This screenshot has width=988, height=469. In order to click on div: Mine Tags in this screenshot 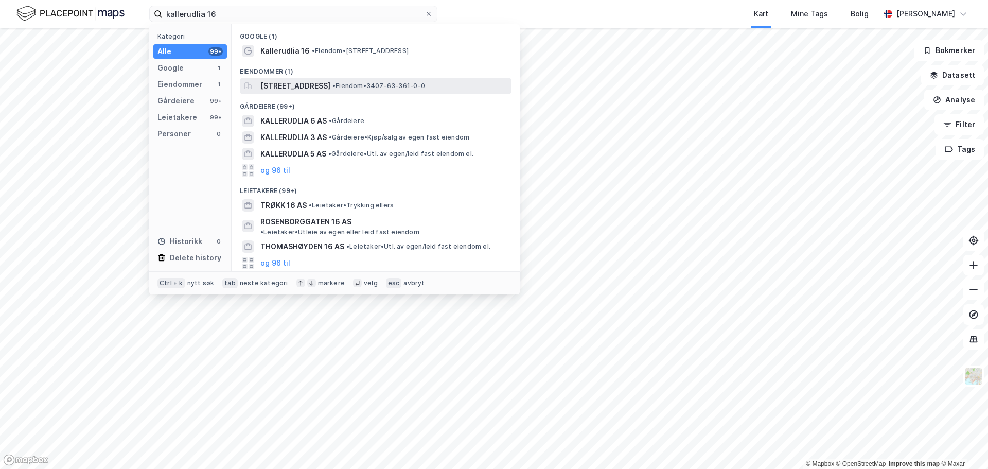, I will do `click(809, 14)`.